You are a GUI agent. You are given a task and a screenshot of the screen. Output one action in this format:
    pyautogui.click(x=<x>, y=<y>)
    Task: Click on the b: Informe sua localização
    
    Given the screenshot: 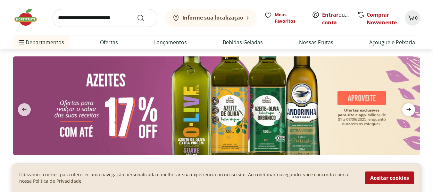 What is the action you would take?
    pyautogui.click(x=213, y=18)
    